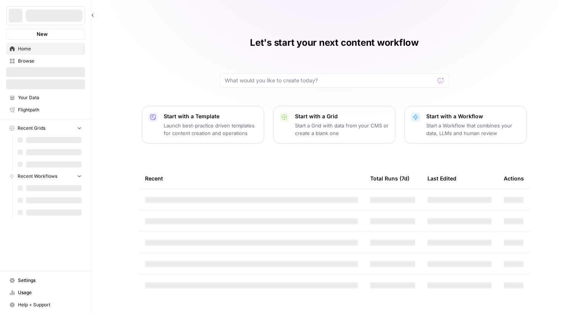  Describe the element at coordinates (45, 293) in the screenshot. I see `a: Usage` at that location.